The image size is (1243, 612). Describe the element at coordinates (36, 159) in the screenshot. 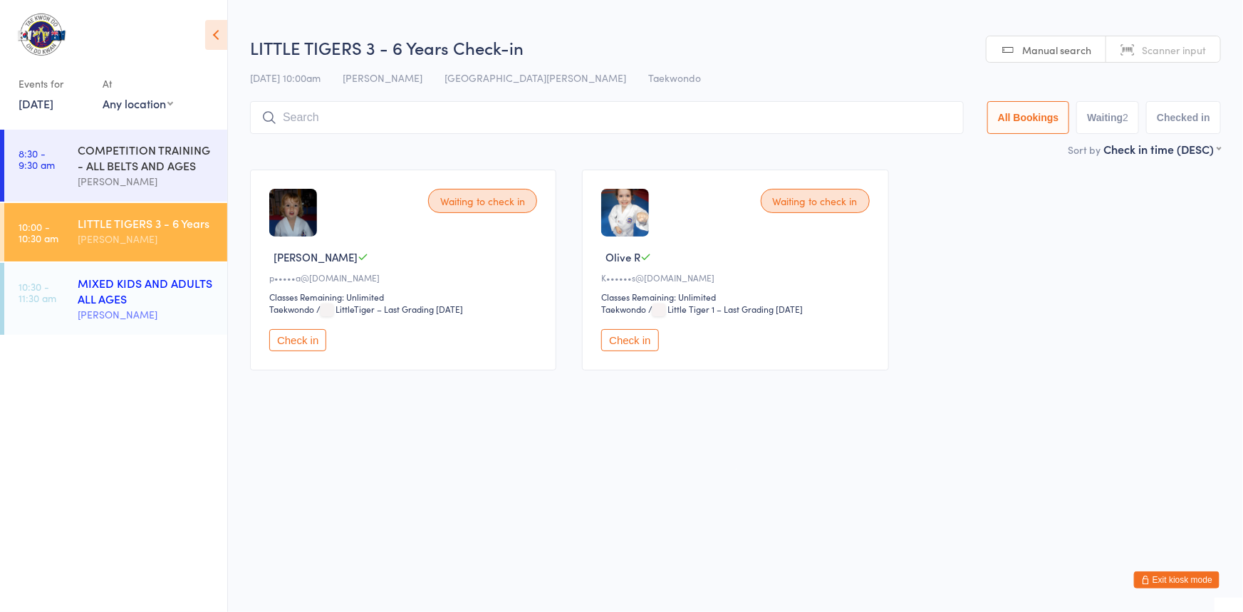

I see `time: 8:30 - 9:30 am` at that location.